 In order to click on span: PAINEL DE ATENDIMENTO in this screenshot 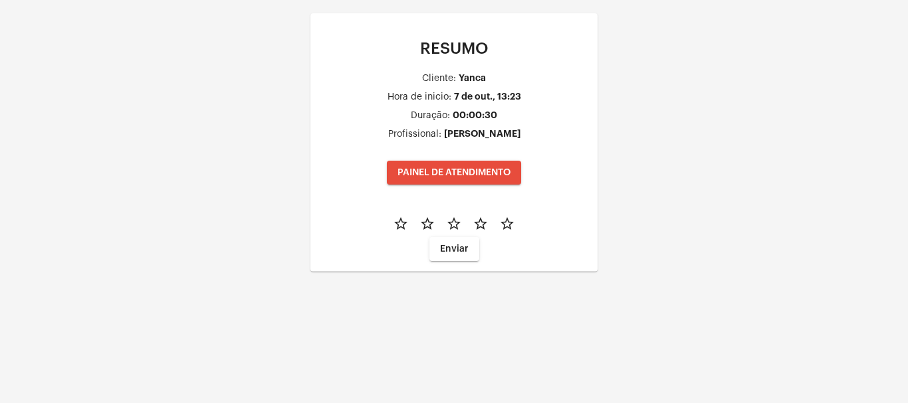, I will do `click(454, 173)`.